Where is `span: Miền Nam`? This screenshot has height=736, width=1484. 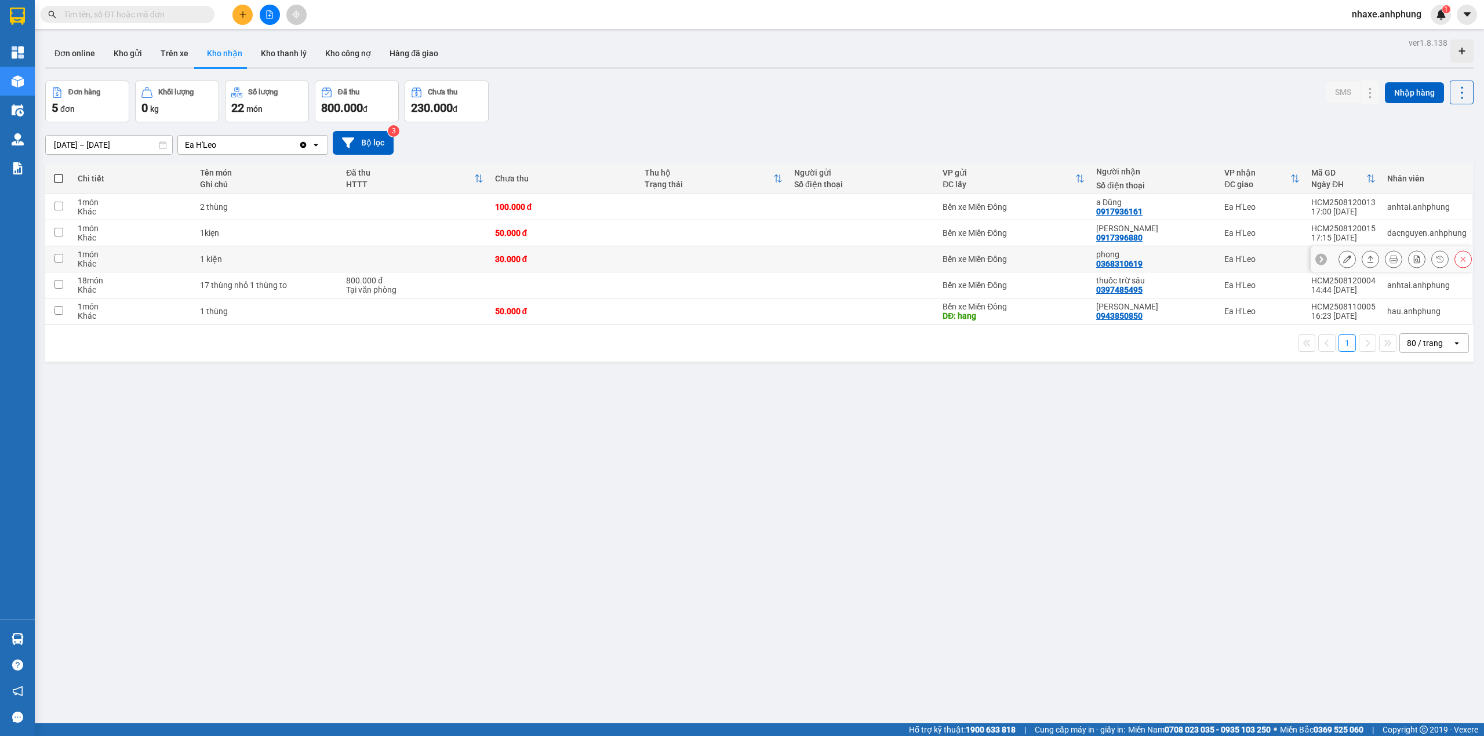 span: Miền Nam is located at coordinates (1200, 730).